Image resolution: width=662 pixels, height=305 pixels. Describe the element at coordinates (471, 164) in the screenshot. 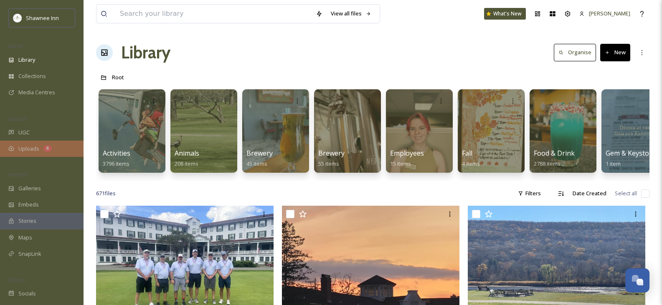

I see `span: 4 items` at that location.